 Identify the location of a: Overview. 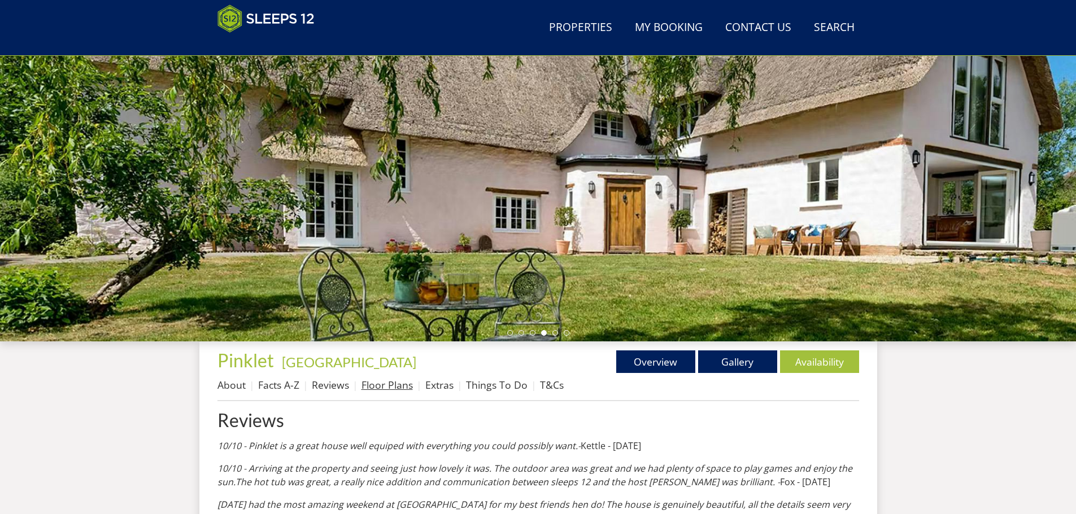
(656, 362).